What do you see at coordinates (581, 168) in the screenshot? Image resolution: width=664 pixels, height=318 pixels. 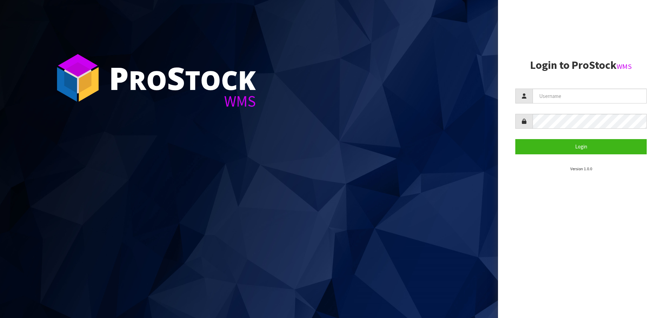 I see `small: Version 1.0.0` at bounding box center [581, 168].